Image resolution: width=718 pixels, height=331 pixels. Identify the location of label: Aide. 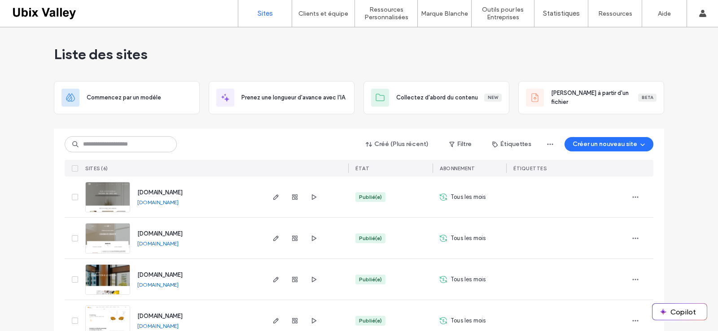
(664, 13).